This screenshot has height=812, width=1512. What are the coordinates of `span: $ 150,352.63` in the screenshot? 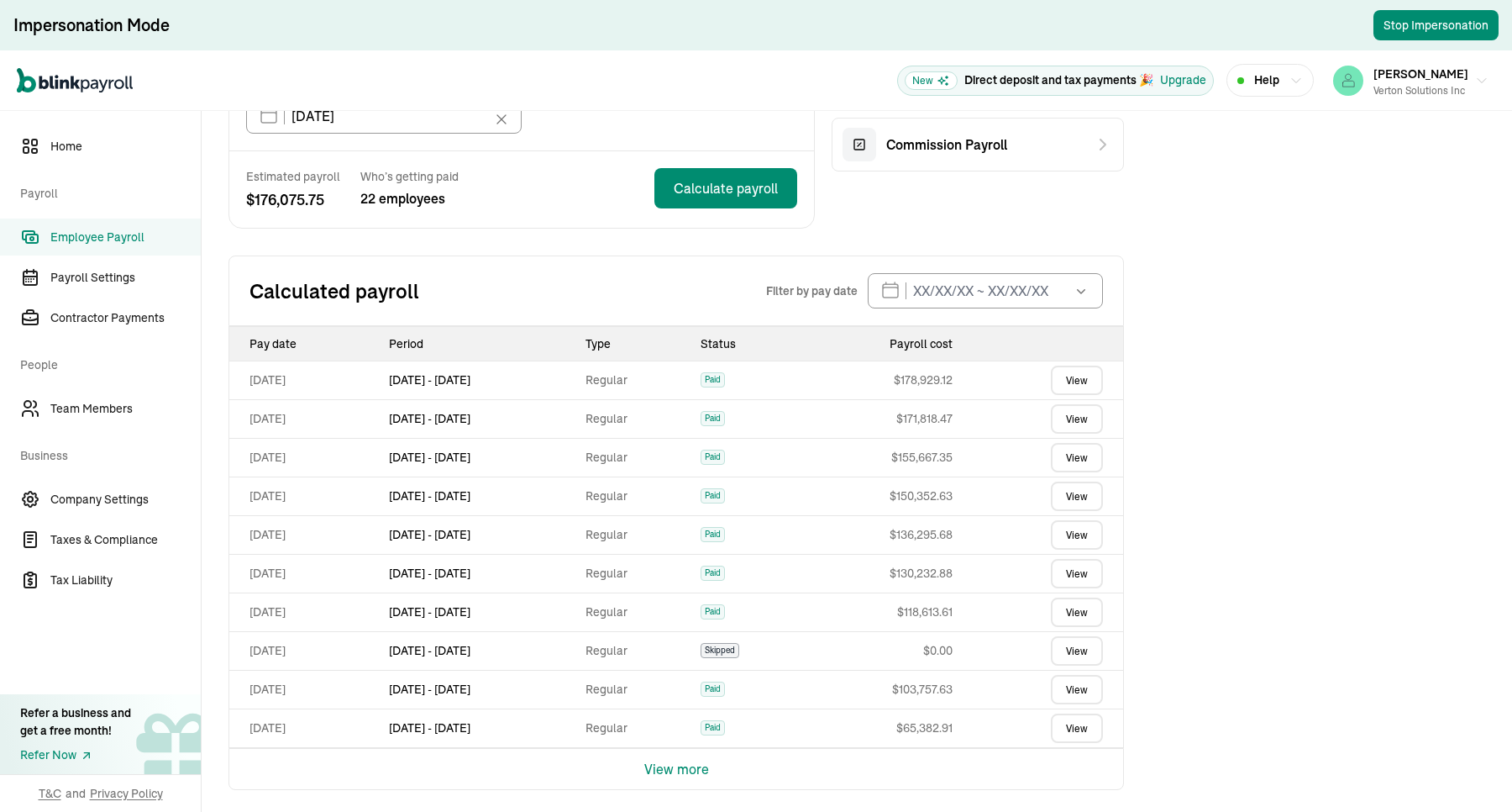 It's located at (920, 496).